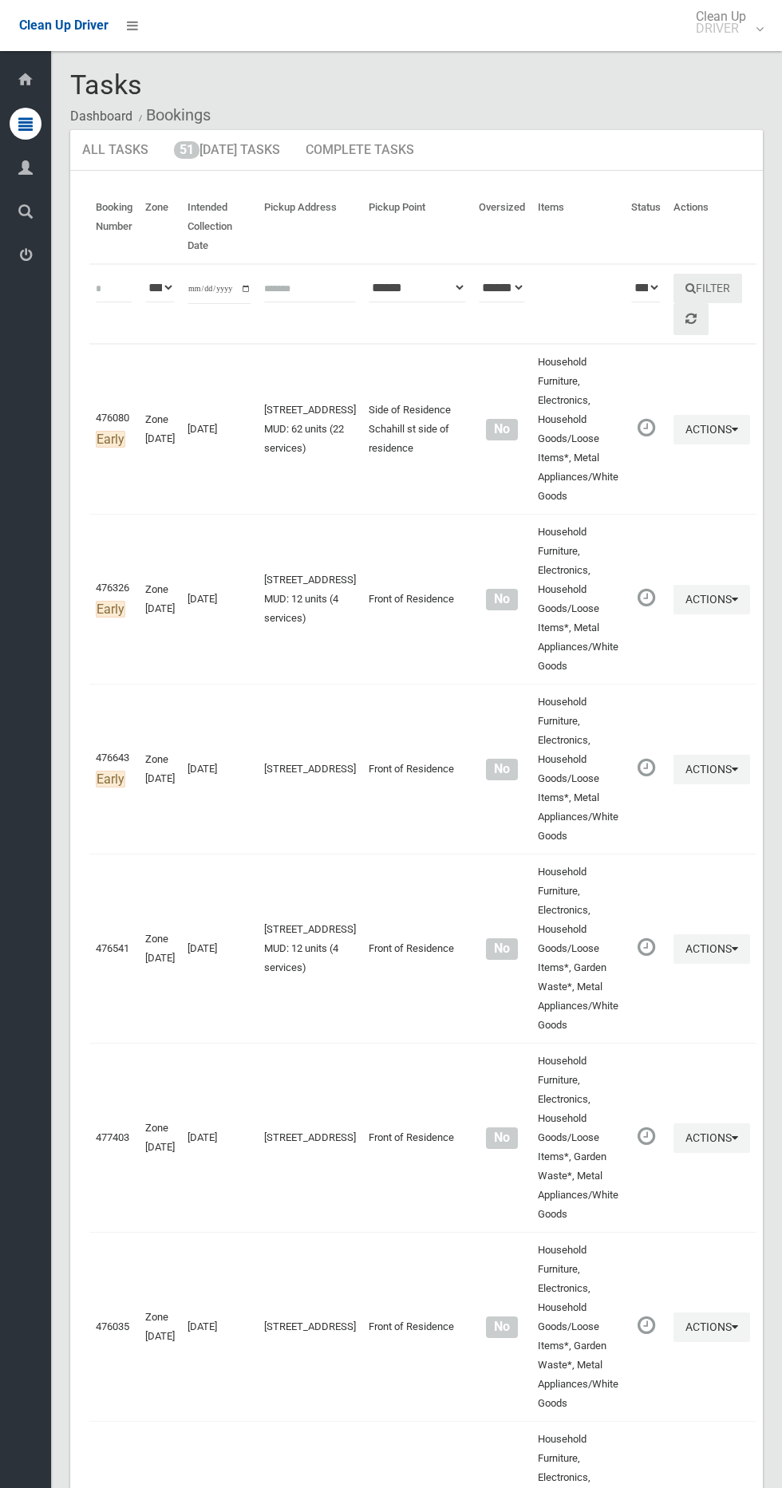 The width and height of the screenshot is (782, 1488). I want to click on span: Tasks, so click(106, 85).